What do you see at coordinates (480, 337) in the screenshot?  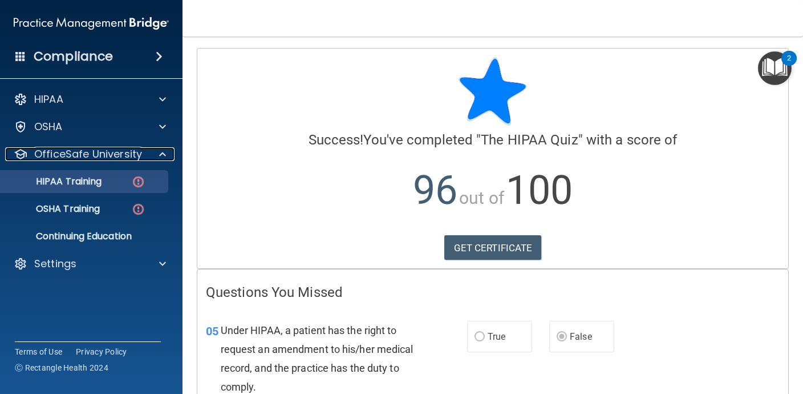 I see `input: True` at bounding box center [480, 337].